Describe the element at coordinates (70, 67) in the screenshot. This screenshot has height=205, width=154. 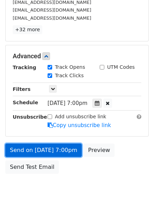
I see `label: Track Opens` at that location.